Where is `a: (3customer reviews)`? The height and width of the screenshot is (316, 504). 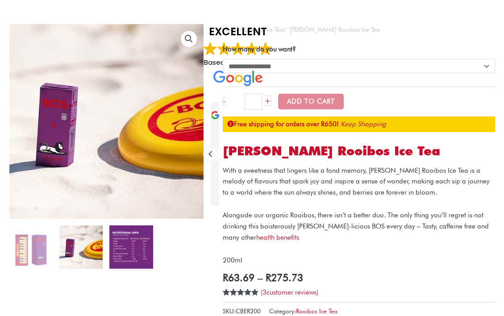 a: (3customer reviews) is located at coordinates (289, 293).